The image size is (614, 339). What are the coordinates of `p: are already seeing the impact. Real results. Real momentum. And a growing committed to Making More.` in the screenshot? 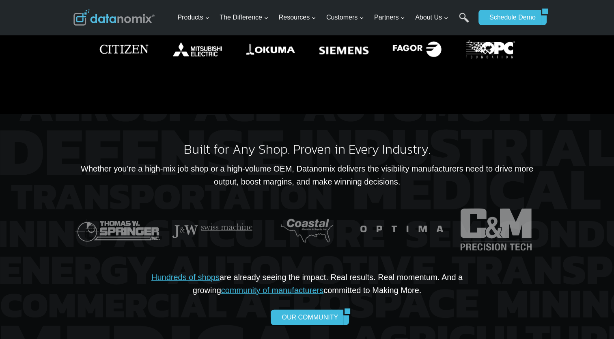 It's located at (307, 283).